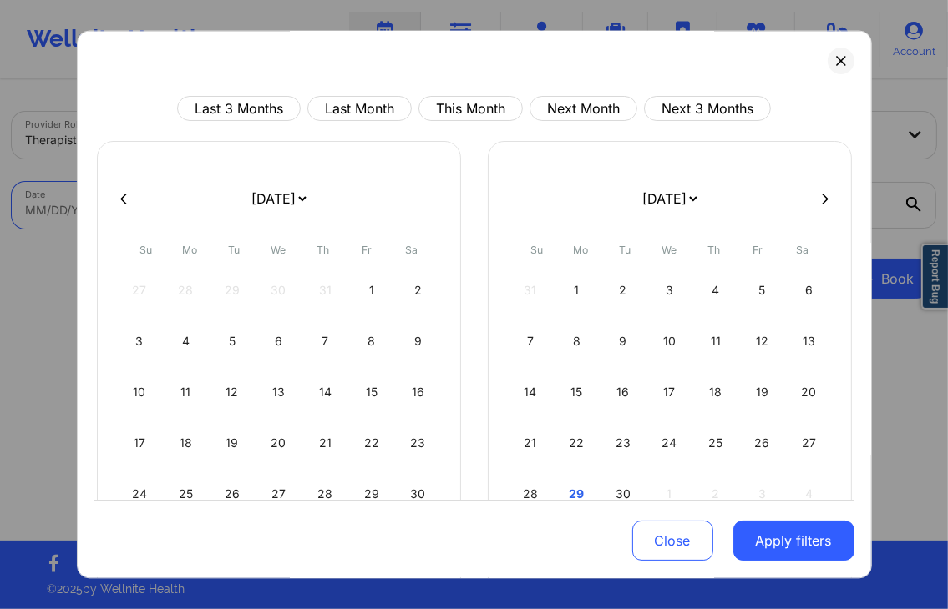  I want to click on button: Last Month, so click(359, 109).